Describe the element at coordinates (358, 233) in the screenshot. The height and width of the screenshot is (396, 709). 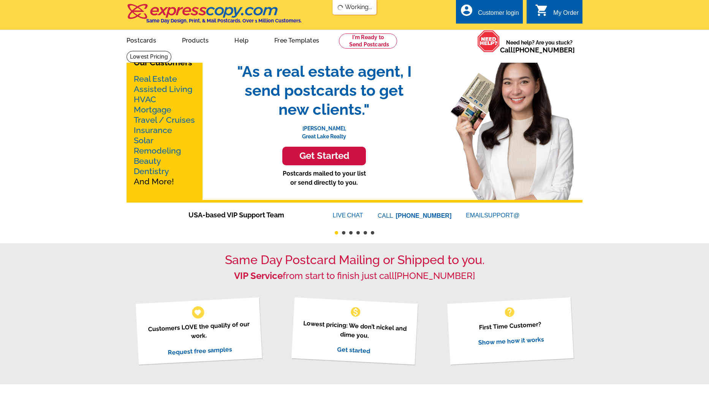
I see `button: 4 of 6` at that location.